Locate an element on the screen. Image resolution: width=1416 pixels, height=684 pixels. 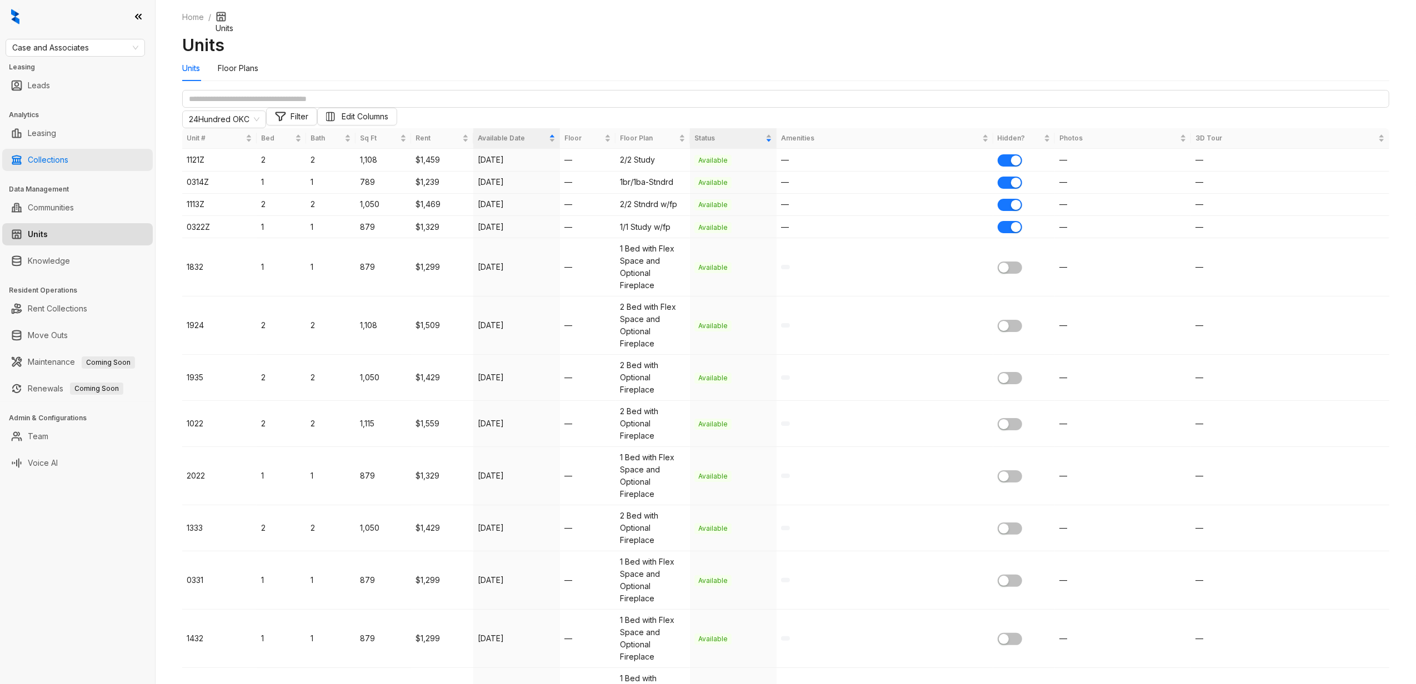
img: logo is located at coordinates (15, 17).